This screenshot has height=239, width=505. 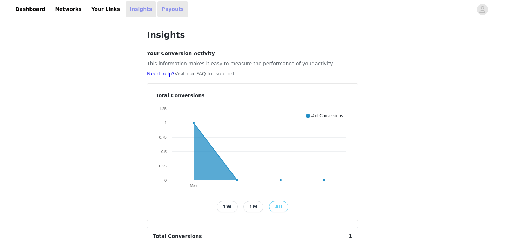 What do you see at coordinates (68, 9) in the screenshot?
I see `a: Networks` at bounding box center [68, 9].